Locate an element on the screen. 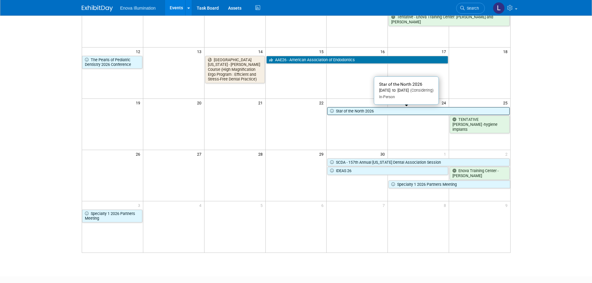  span: 17 is located at coordinates (445, 51).